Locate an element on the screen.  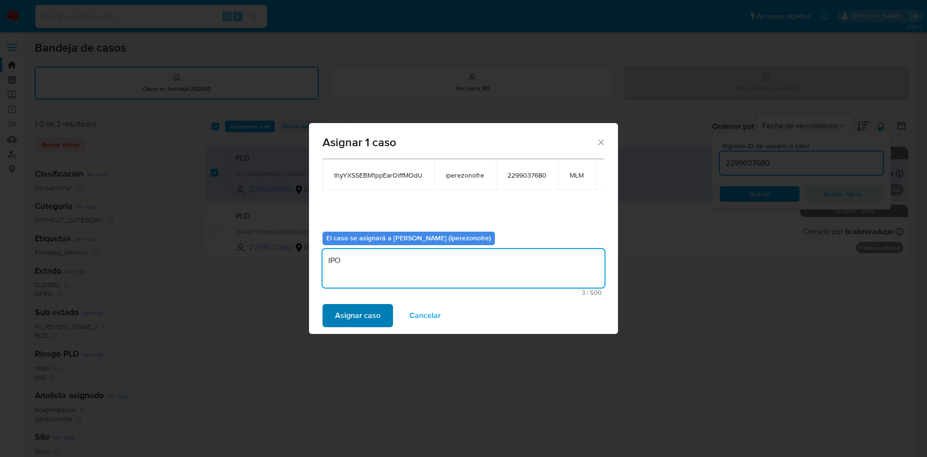
span: Asignar 1 caso is located at coordinates (459, 142).